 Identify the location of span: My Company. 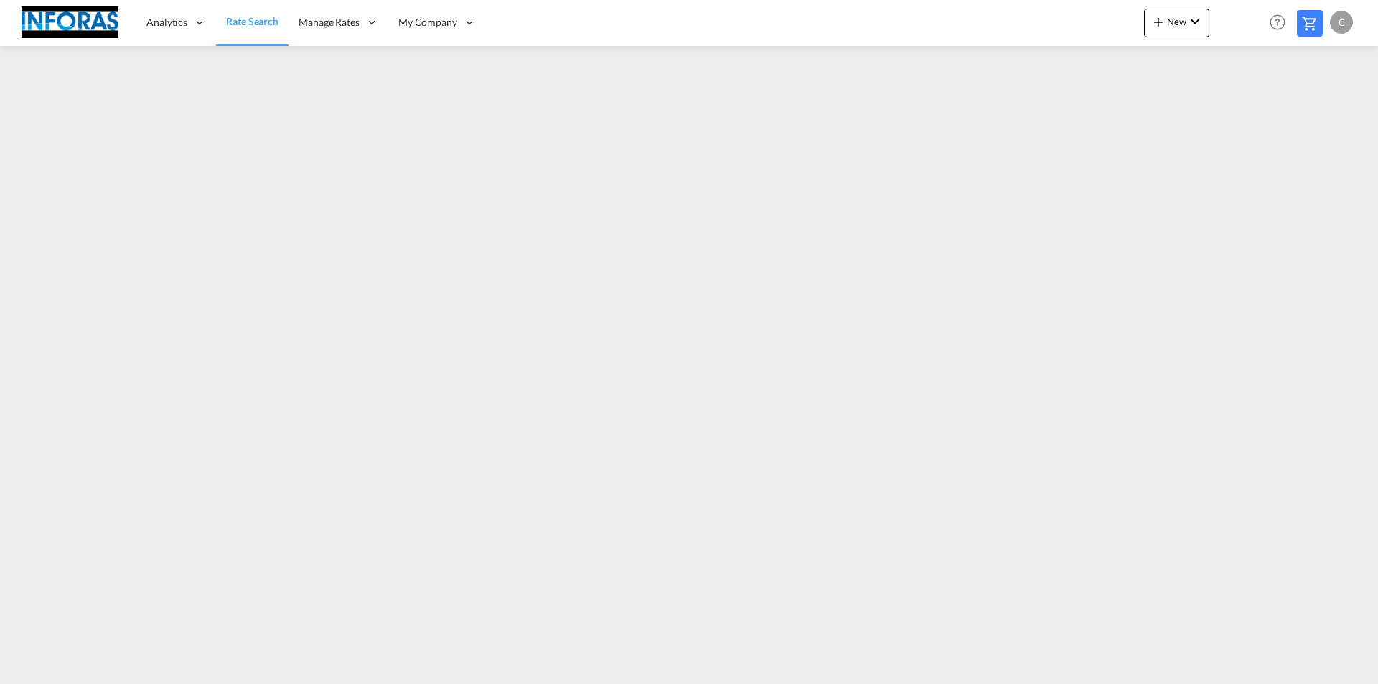
(428, 22).